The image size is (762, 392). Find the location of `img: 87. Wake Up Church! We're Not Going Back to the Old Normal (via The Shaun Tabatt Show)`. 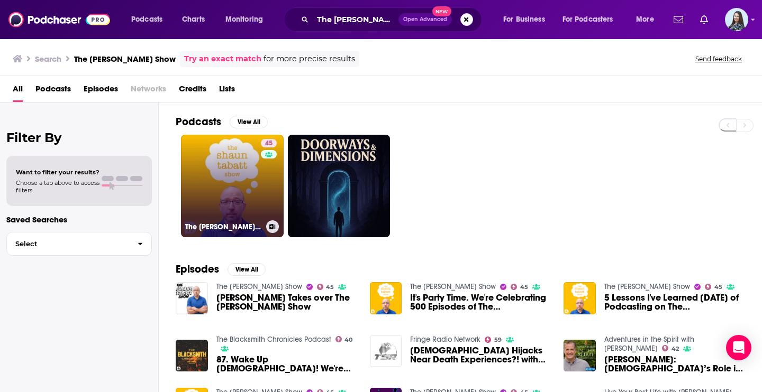

img: 87. Wake Up Church! We're Not Going Back to the Old Normal (via The Shaun Tabatt Show) is located at coordinates (191, 356).